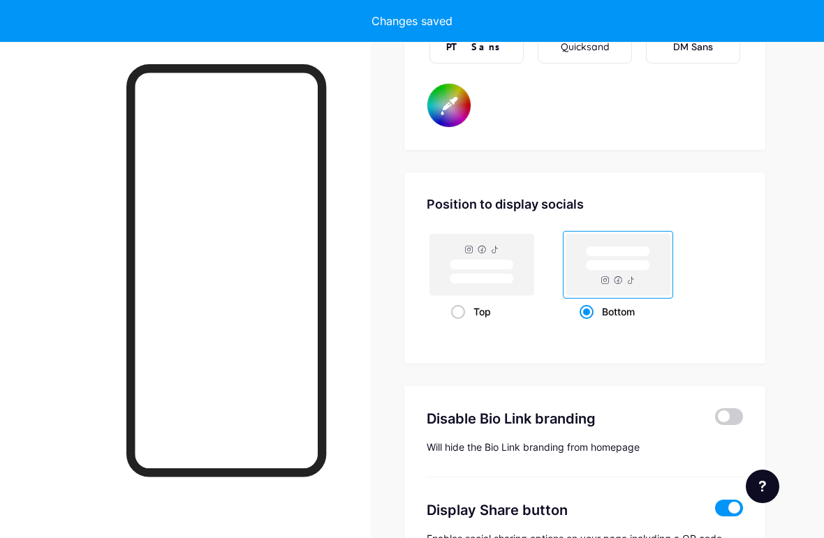 The image size is (824, 538). Describe the element at coordinates (618, 311) in the screenshot. I see `div: Bottom` at that location.